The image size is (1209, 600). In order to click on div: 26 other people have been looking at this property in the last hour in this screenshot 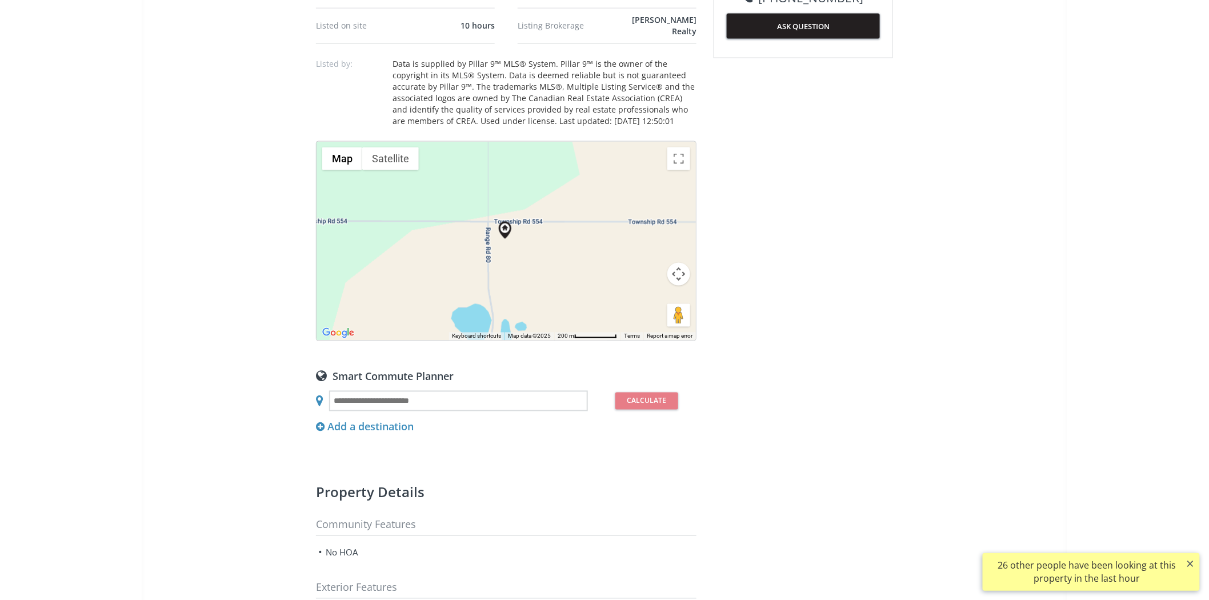, I will do `click(1087, 572)`.